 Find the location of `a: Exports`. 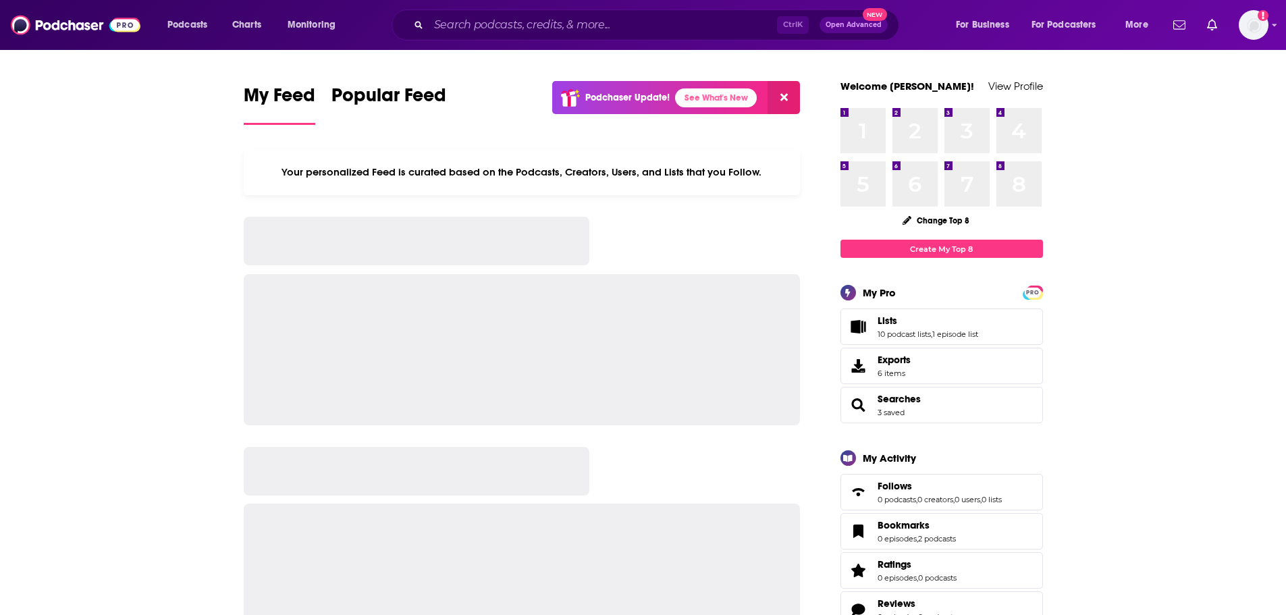

a: Exports is located at coordinates (942, 366).